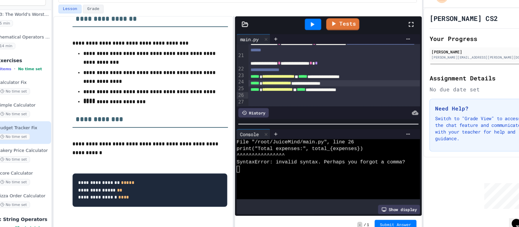 This screenshot has height=227, width=519. I want to click on div: 22, so click(249, 75).